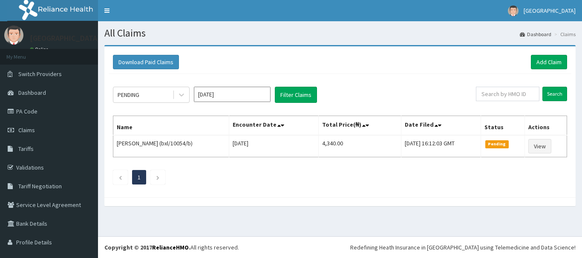 This screenshot has height=258, width=582. I want to click on span: Pending, so click(496, 144).